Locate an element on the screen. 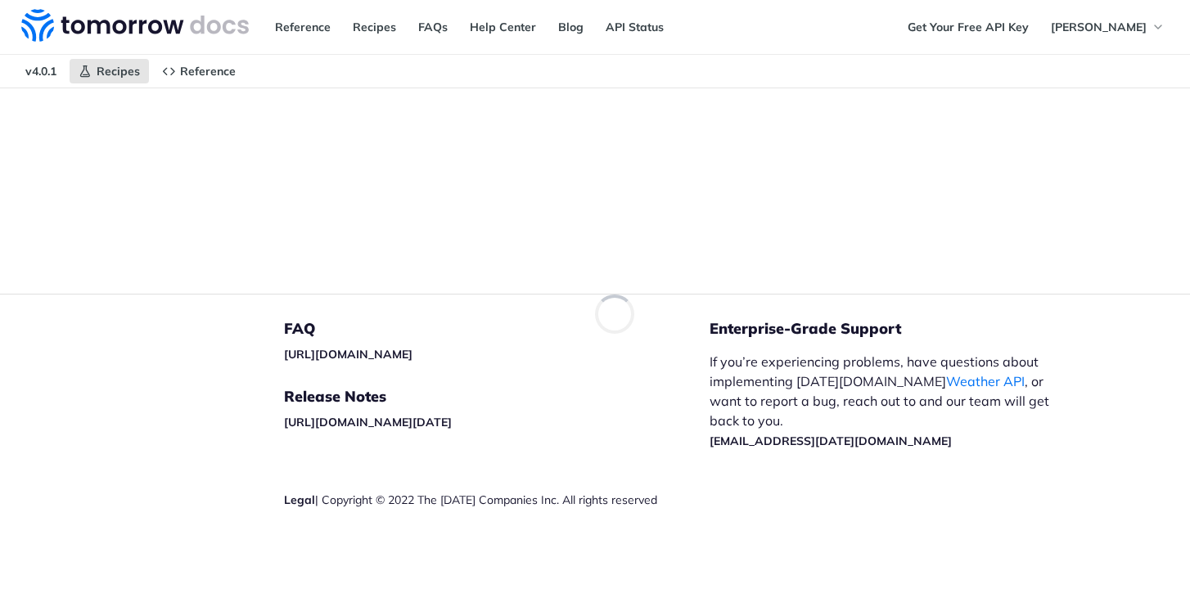 The height and width of the screenshot is (589, 1190). span: Recipes is located at coordinates (118, 71).